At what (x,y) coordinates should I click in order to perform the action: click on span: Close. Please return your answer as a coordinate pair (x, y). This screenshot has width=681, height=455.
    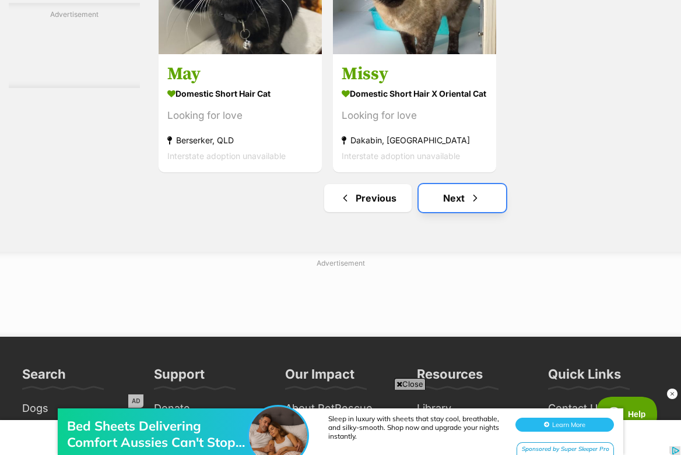
    Looking at the image, I should click on (410, 384).